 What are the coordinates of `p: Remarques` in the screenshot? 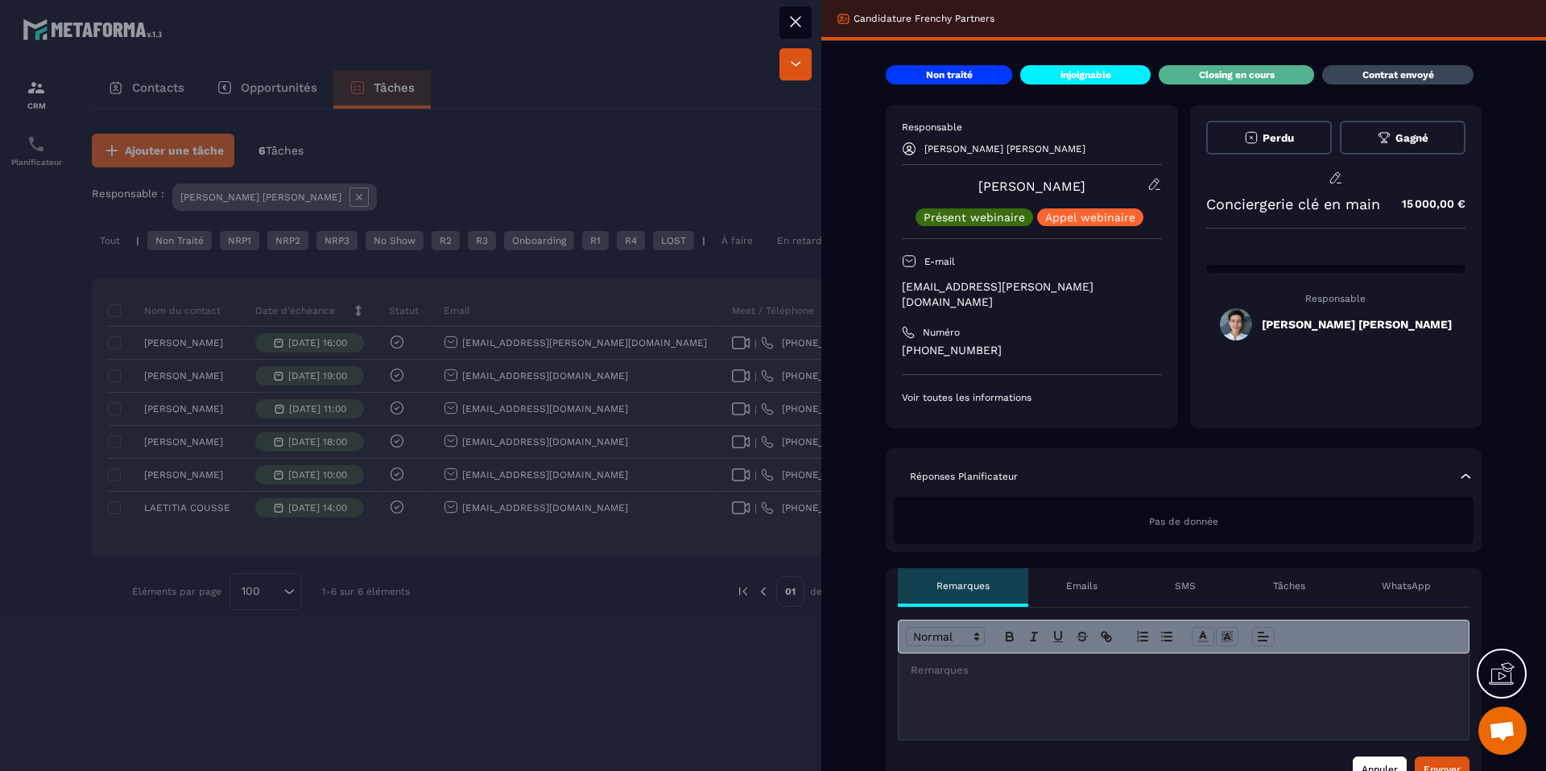 It's located at (963, 586).